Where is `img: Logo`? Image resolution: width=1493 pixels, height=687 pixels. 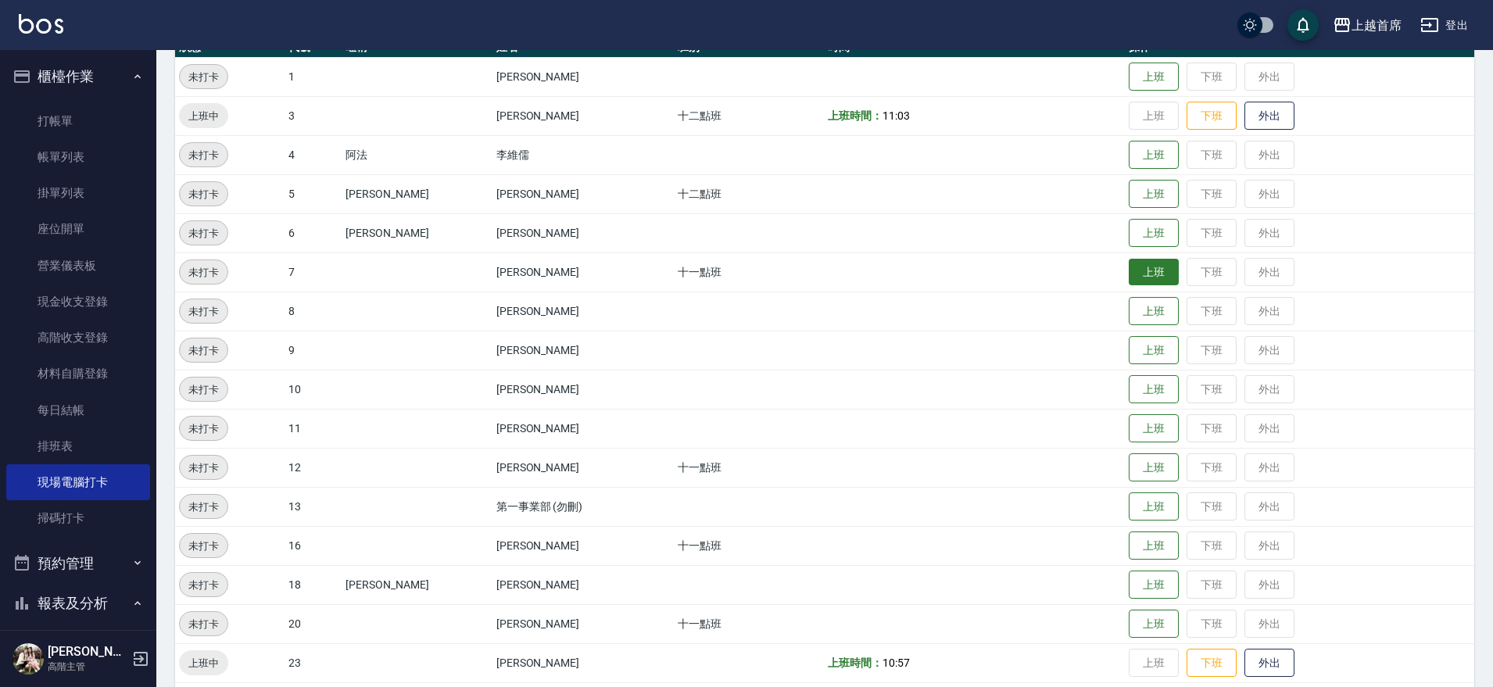
img: Logo is located at coordinates (41, 23).